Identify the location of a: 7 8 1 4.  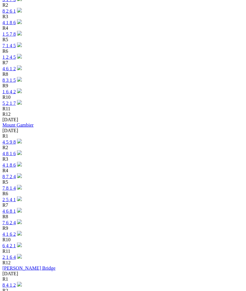
(9, 188).